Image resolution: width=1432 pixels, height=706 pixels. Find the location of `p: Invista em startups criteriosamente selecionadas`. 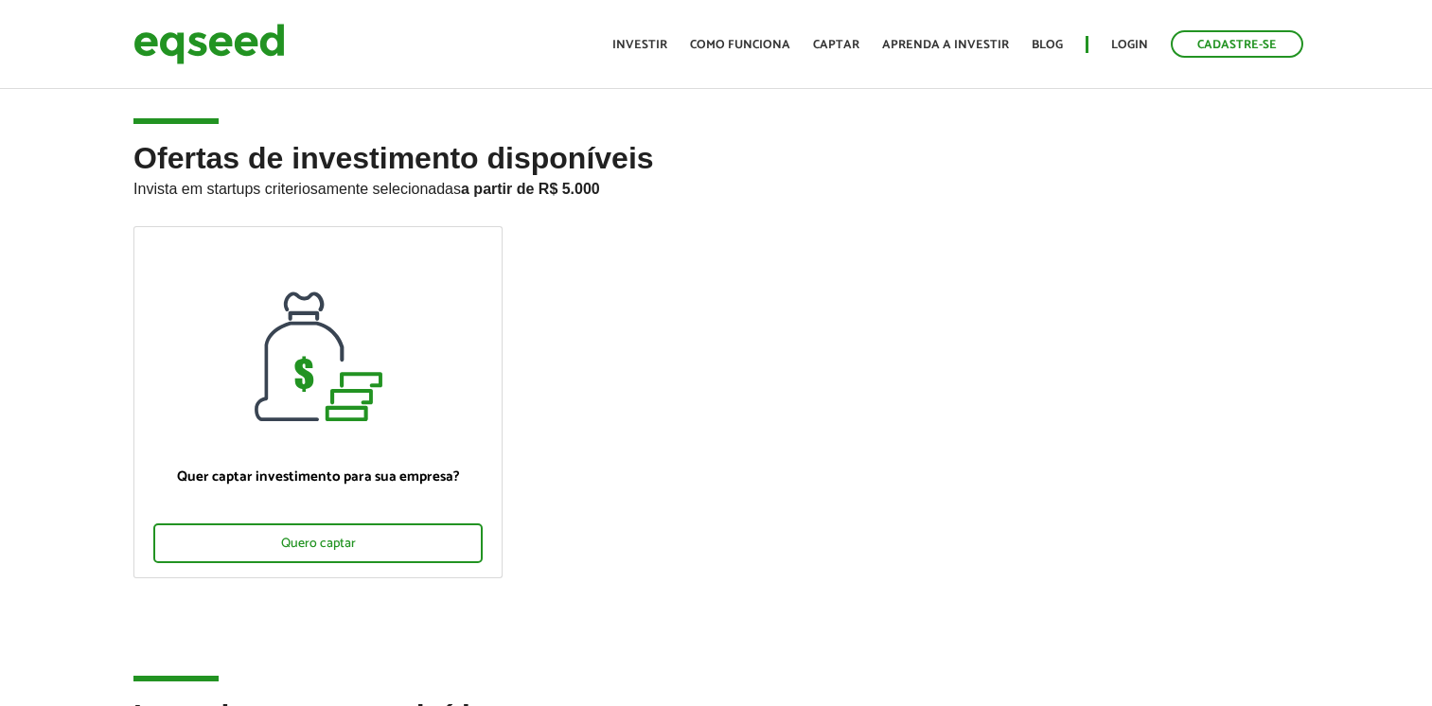

p: Invista em startups criteriosamente selecionadas is located at coordinates (715, 186).